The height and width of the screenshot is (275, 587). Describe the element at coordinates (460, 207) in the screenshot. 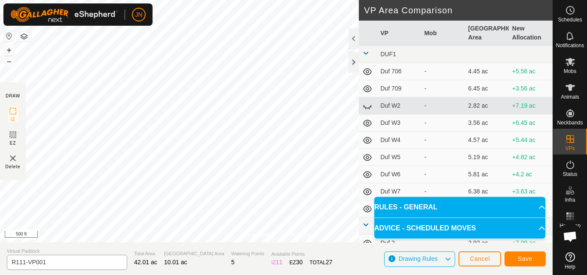

I see `p-accordion-header: RULES - GENERAL` at that location.